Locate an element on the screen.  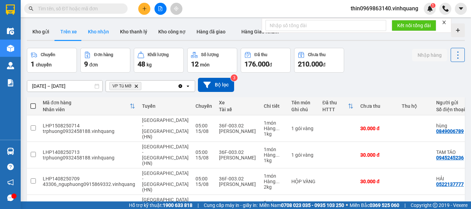
div: HỘP VÀNG is located at coordinates (303, 182).